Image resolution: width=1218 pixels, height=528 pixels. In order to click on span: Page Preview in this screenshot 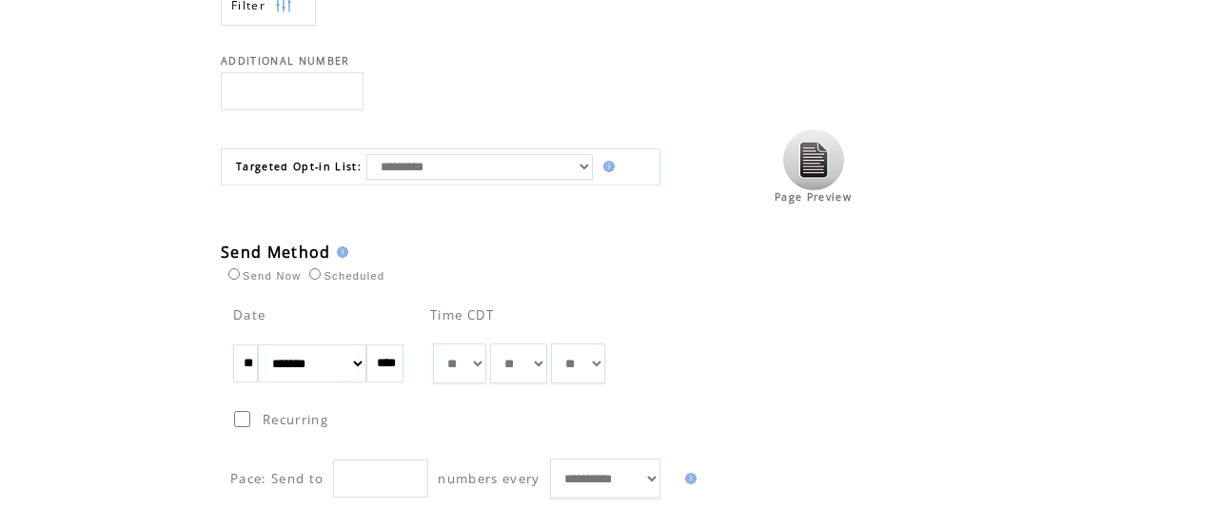, I will do `click(813, 197)`.